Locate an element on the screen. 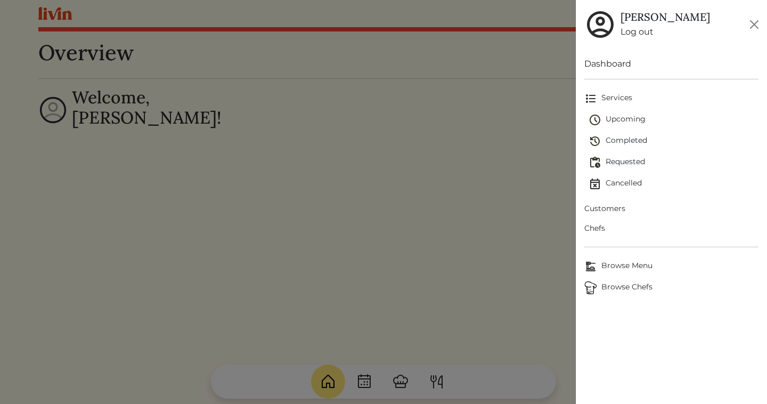 This screenshot has height=404, width=767. img: Browse Menu is located at coordinates (591, 266).